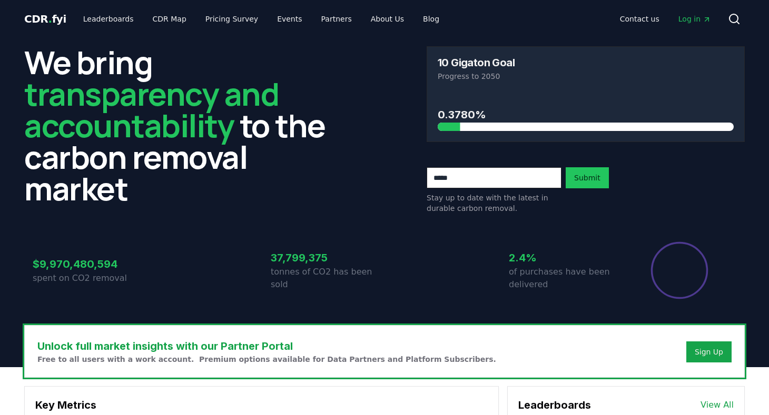 This screenshot has height=415, width=769. I want to click on h3: 10 Gigaton Goal, so click(476, 63).